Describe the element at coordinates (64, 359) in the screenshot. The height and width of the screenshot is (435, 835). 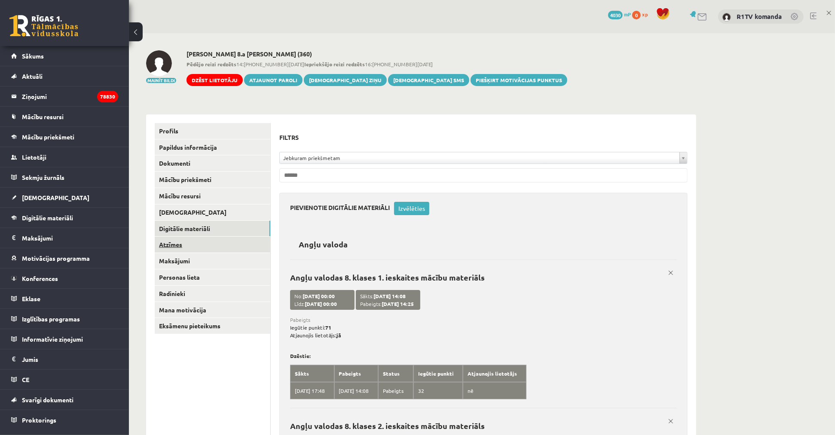
I see `a: Jumis` at that location.